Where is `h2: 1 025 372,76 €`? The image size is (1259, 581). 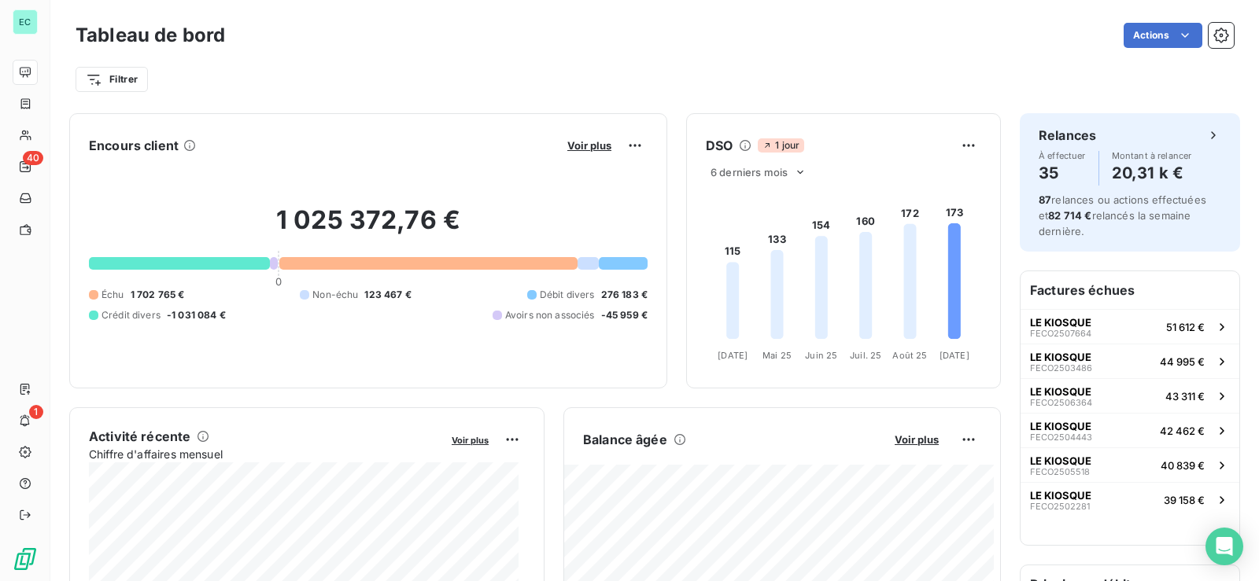 h2: 1 025 372,76 € is located at coordinates (368, 228).